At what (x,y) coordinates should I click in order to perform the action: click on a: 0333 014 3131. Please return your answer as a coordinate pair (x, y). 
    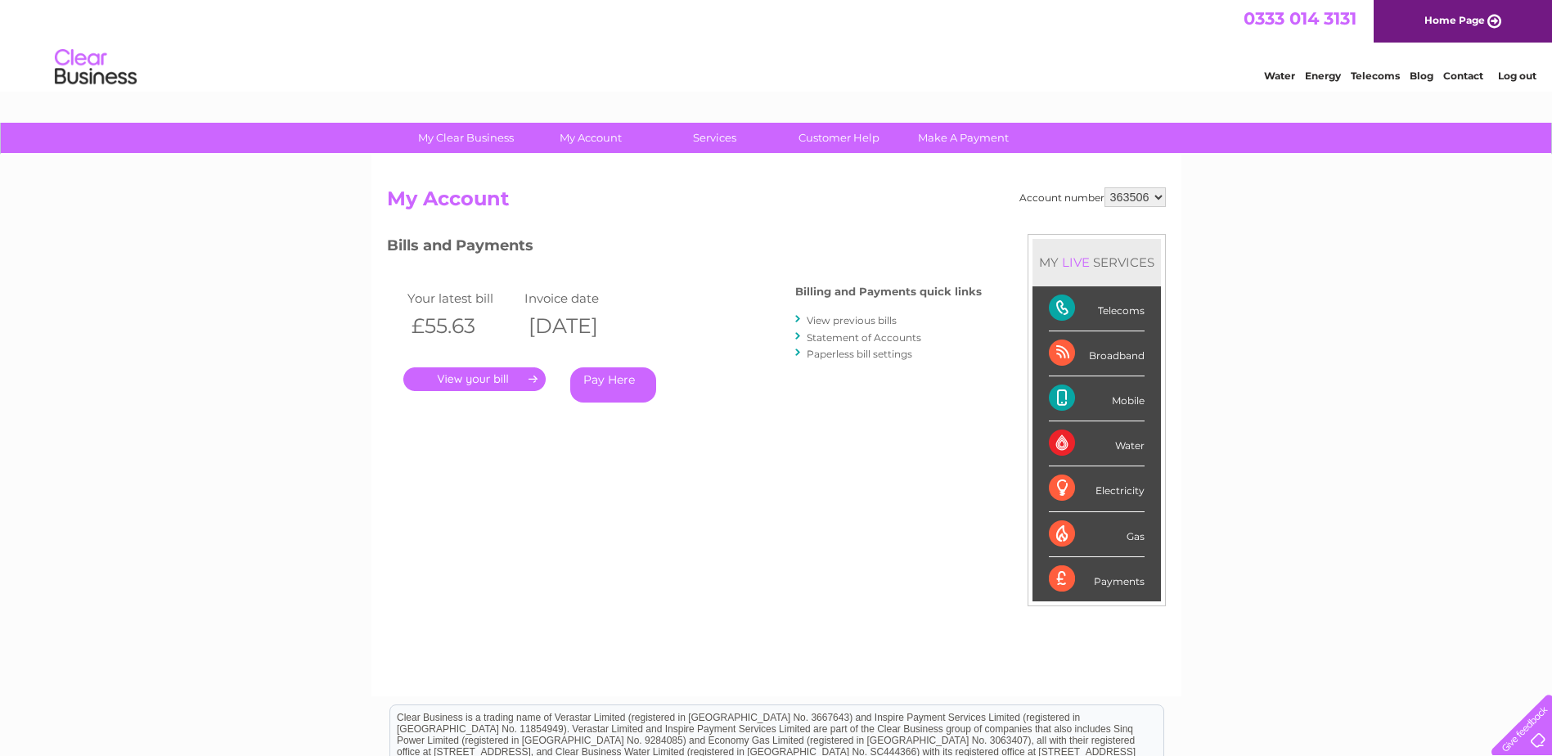
    Looking at the image, I should click on (1300, 18).